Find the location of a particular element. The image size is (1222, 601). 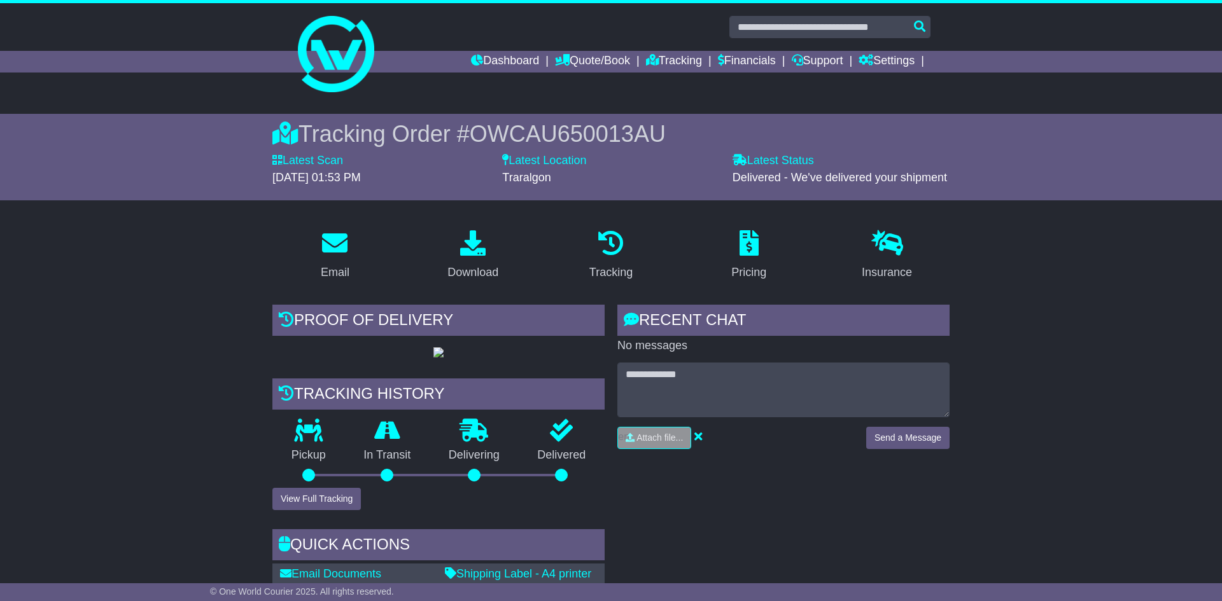

div: Insurance is located at coordinates (887, 272).